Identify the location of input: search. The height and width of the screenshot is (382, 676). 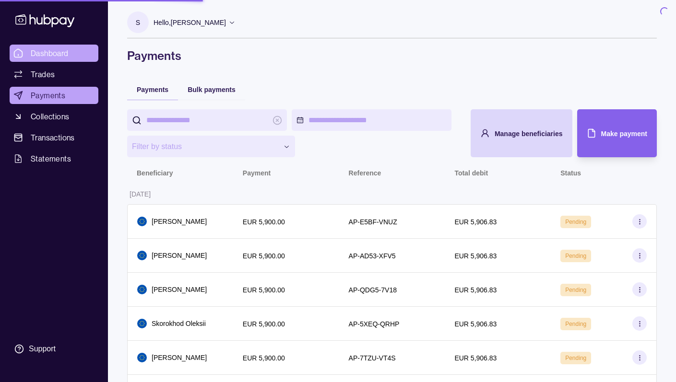
(207, 120).